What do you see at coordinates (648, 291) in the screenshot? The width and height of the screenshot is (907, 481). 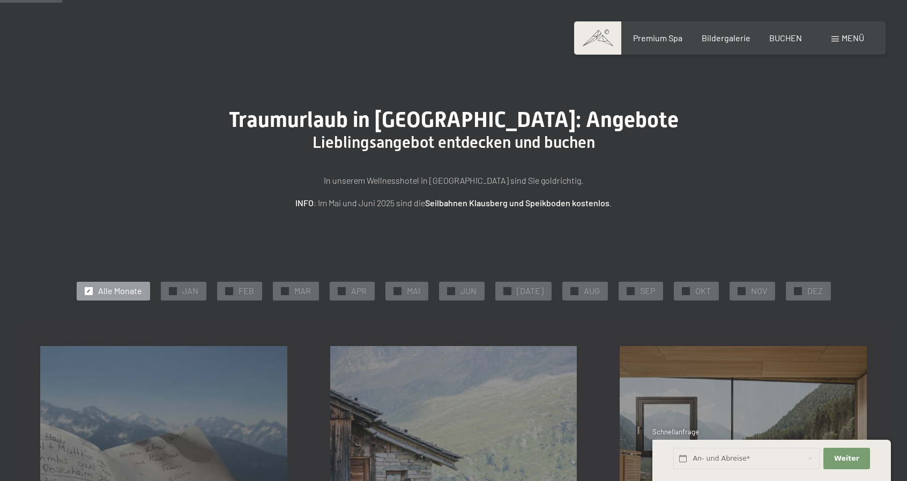 I see `span: SEP` at bounding box center [648, 291].